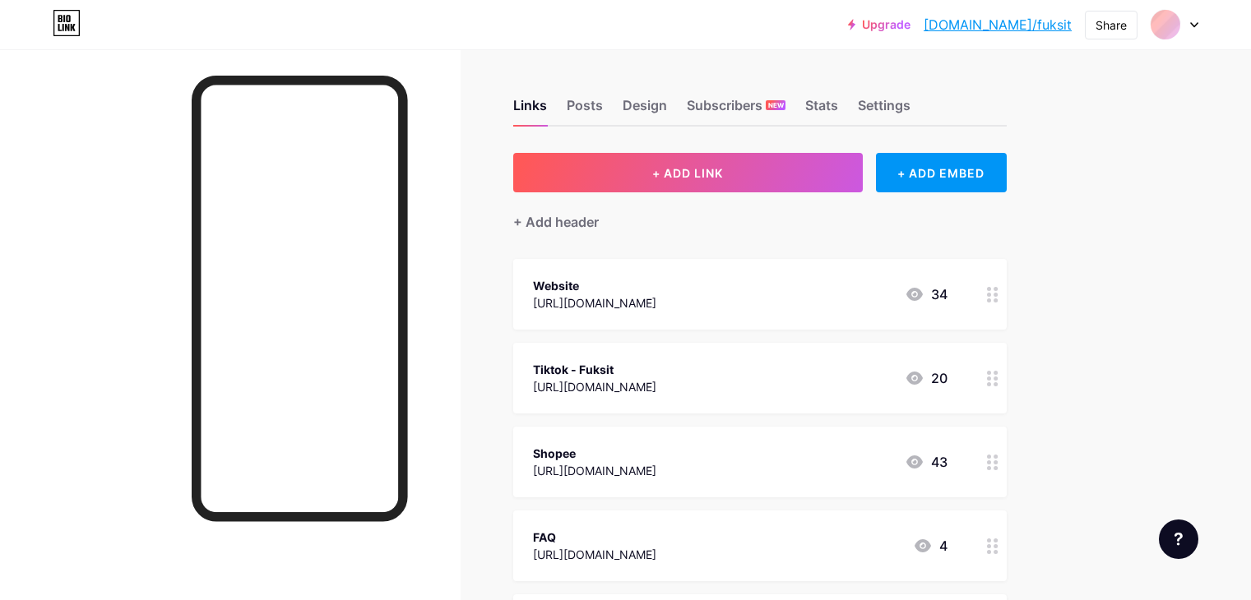 The height and width of the screenshot is (600, 1251). I want to click on div: 34, so click(926, 294).